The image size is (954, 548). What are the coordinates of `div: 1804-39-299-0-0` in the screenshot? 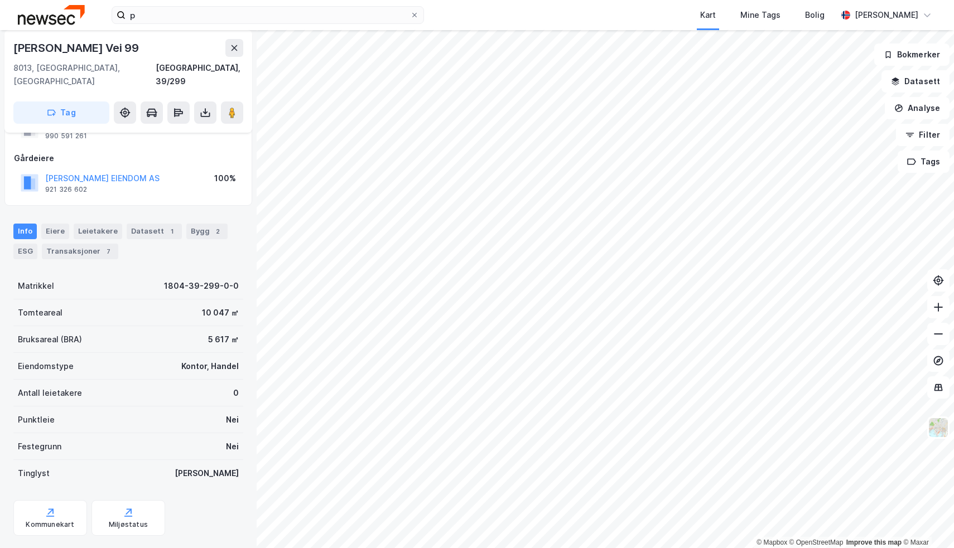 It's located at (201, 286).